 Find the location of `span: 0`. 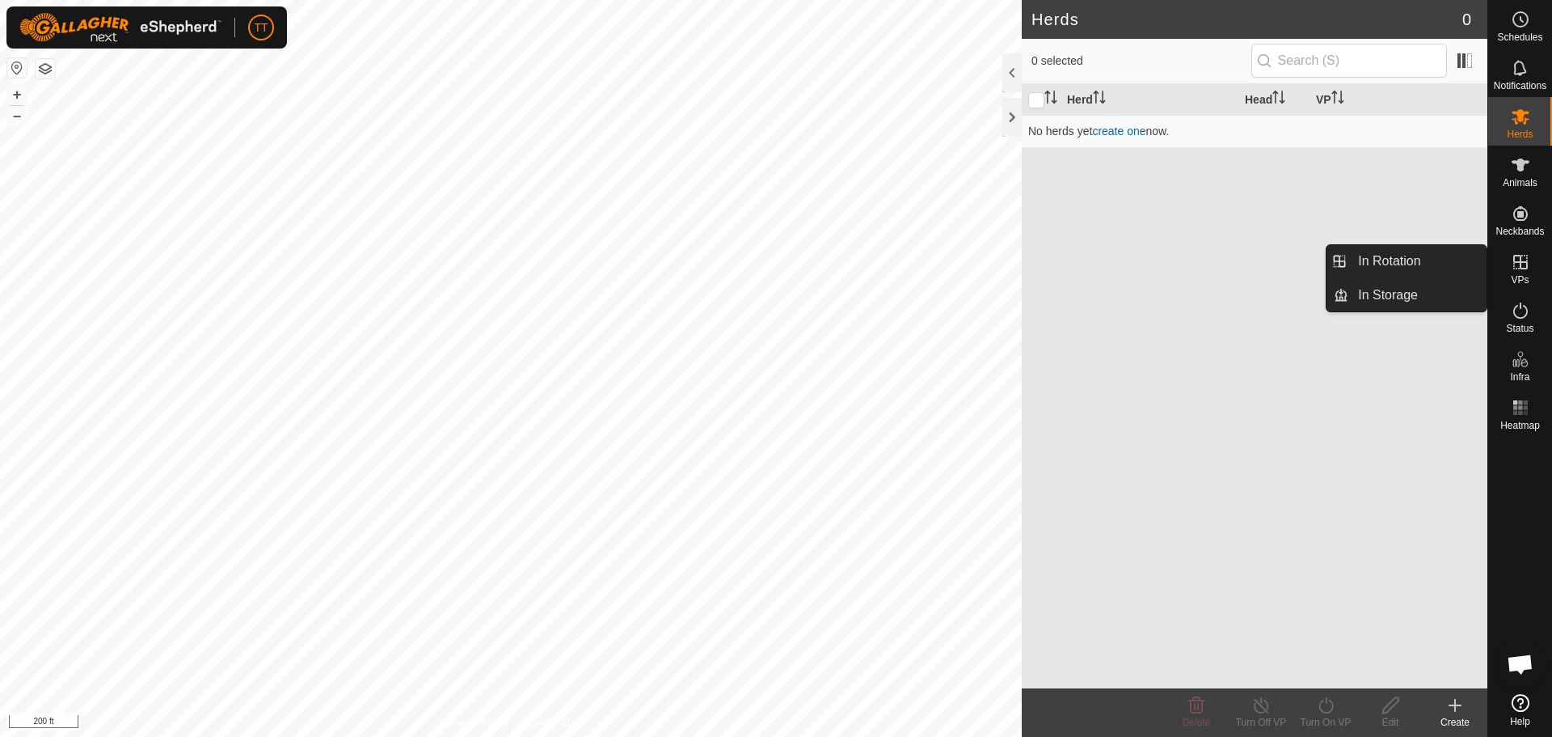

span: 0 is located at coordinates (1467, 19).